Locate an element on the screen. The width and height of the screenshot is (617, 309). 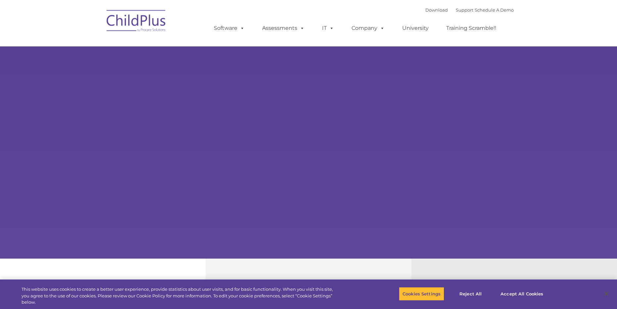
a: Support is located at coordinates (465, 10).